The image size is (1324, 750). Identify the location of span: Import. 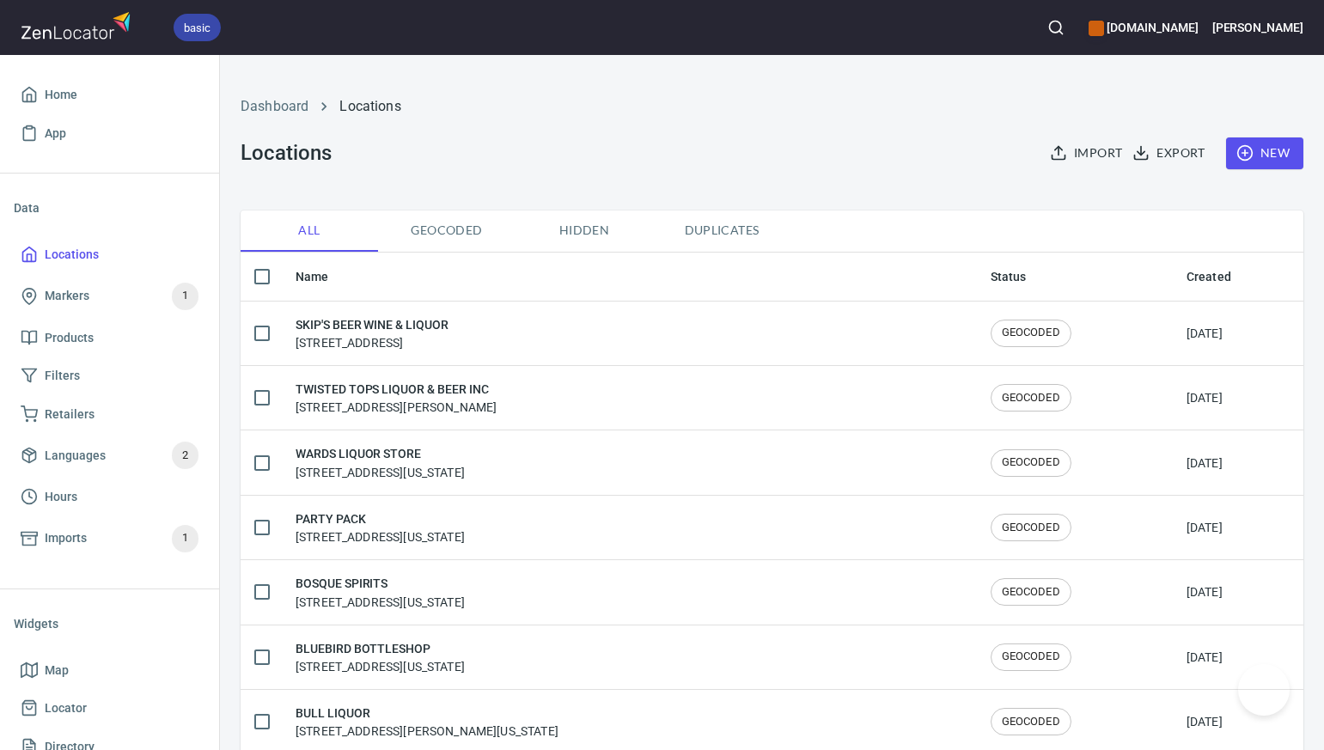
(1088, 153).